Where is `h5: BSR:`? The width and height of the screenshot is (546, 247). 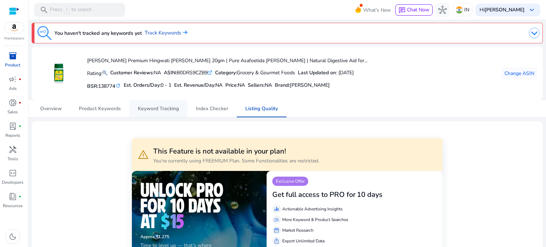 h5: BSR: is located at coordinates (104, 86).